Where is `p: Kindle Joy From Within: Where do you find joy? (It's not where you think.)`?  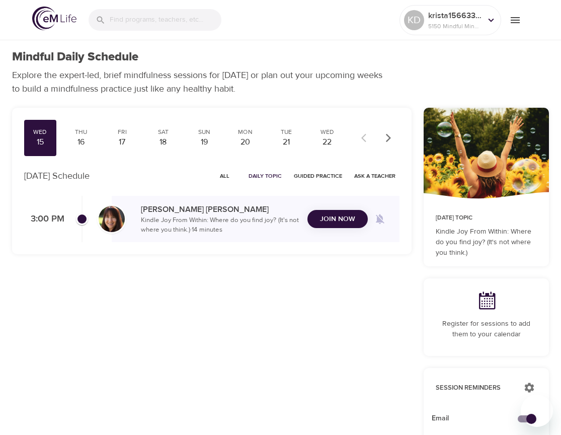
p: Kindle Joy From Within: Where do you find joy? (It's not where you think.) is located at coordinates (486, 242).